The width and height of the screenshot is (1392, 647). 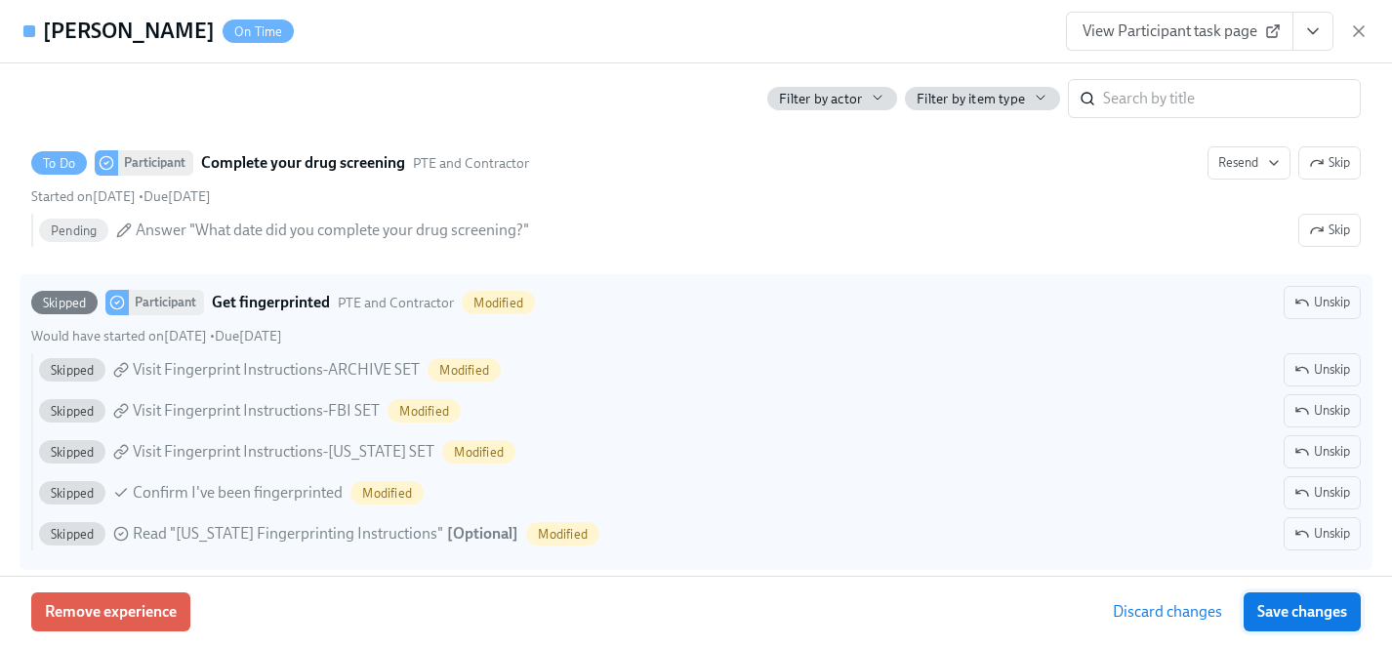 I want to click on span: Resend, so click(x=1249, y=163).